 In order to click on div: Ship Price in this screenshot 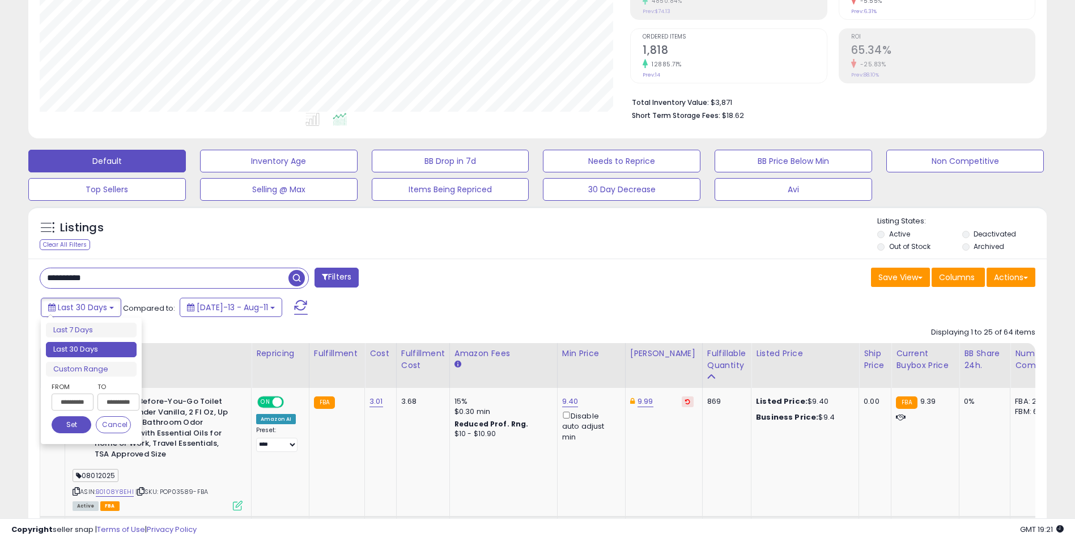, I will do `click(875, 359)`.